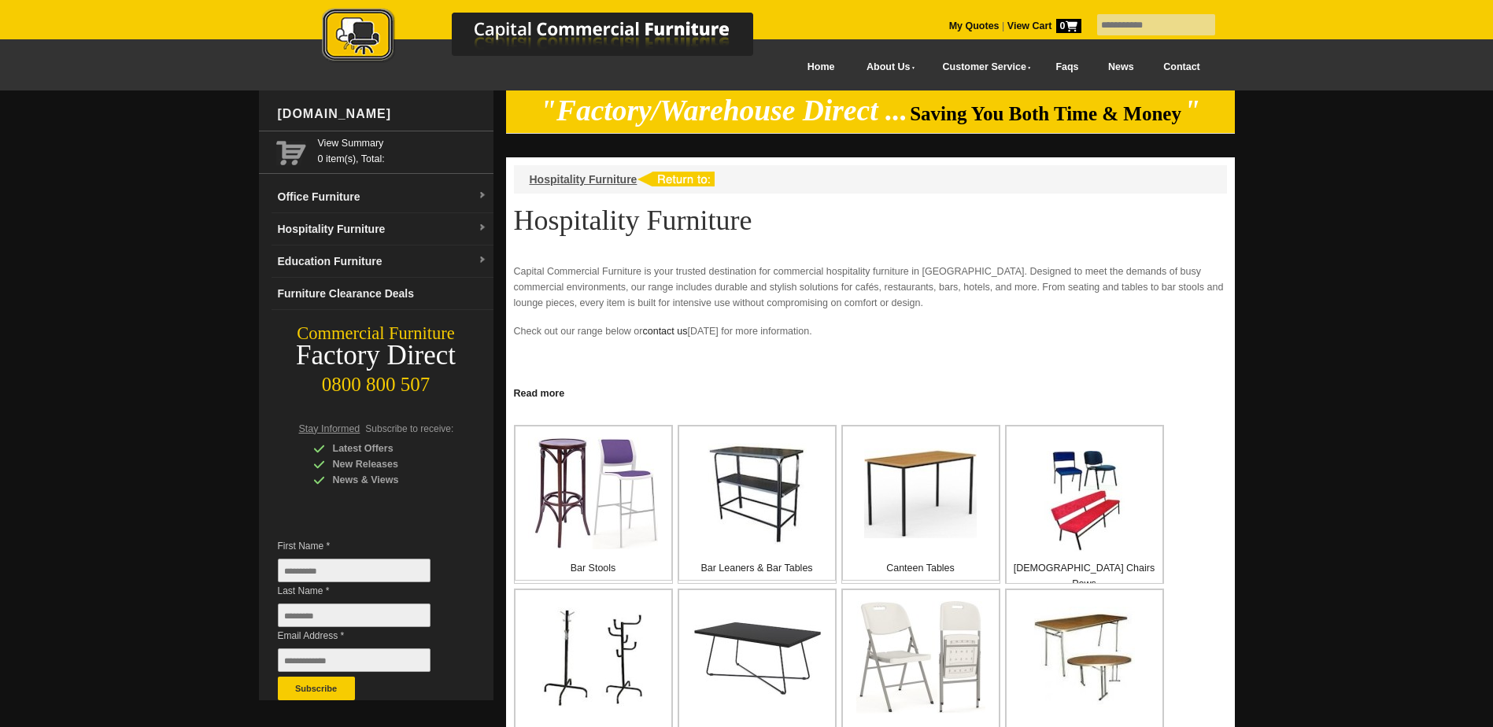 Image resolution: width=1493 pixels, height=727 pixels. I want to click on a: Click to read more, so click(871, 391).